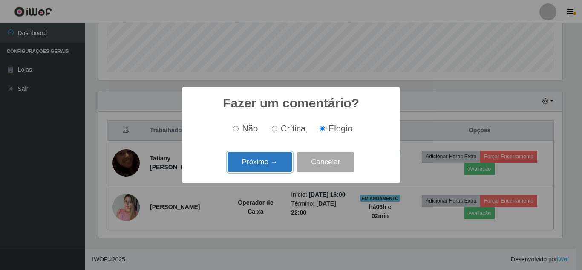 This screenshot has width=582, height=270. I want to click on button: Próximo →, so click(260, 162).